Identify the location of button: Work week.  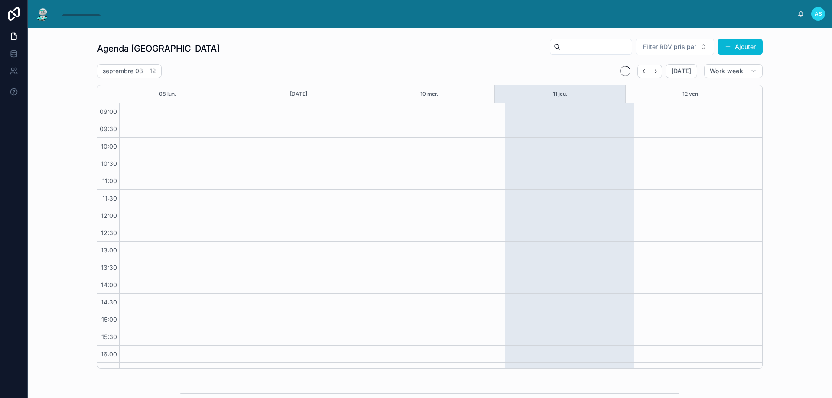
(733, 71).